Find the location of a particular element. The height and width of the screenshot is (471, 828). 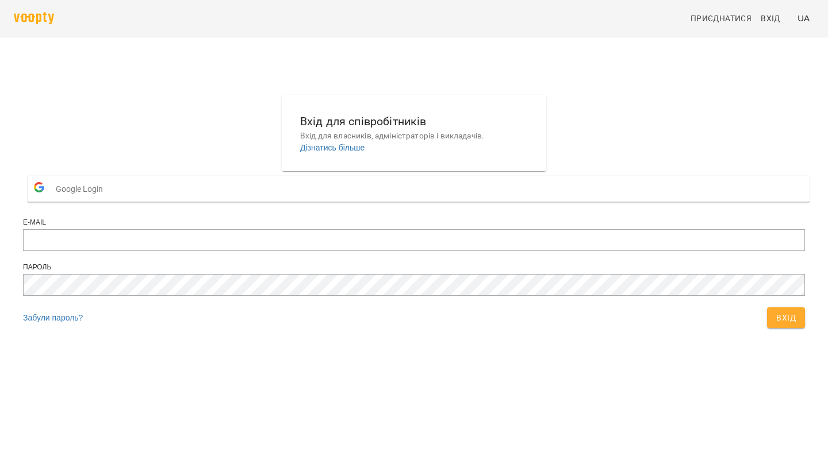

button: UA is located at coordinates (803, 18).